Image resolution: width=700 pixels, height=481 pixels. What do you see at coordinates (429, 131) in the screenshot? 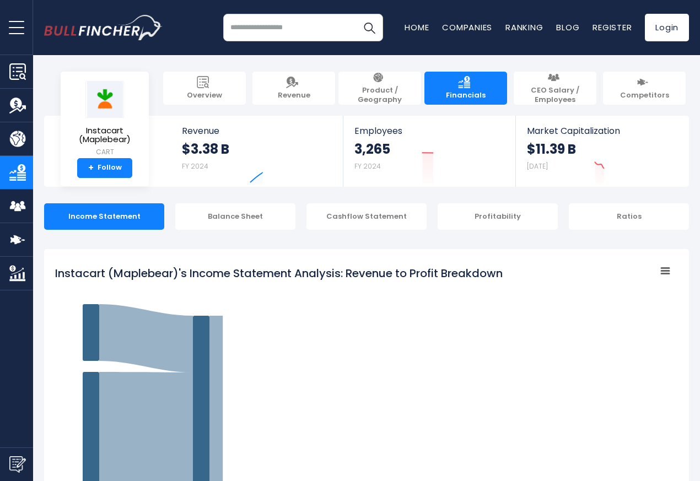
I see `span: Employees` at bounding box center [429, 131].